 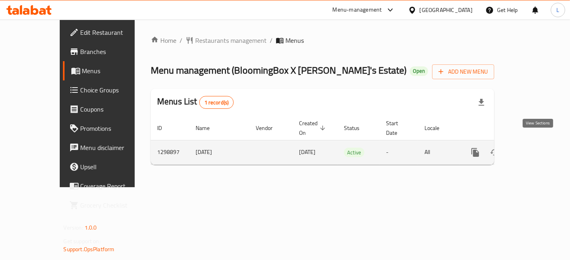 What do you see at coordinates (114, 129) in the screenshot?
I see `span: Promotions` at bounding box center [114, 129].